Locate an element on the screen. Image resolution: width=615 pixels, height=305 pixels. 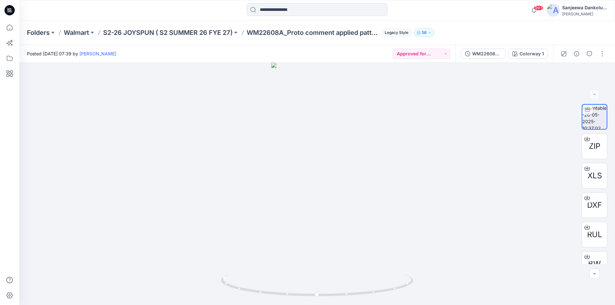
button: WM22608A_DEV is located at coordinates (483, 54).